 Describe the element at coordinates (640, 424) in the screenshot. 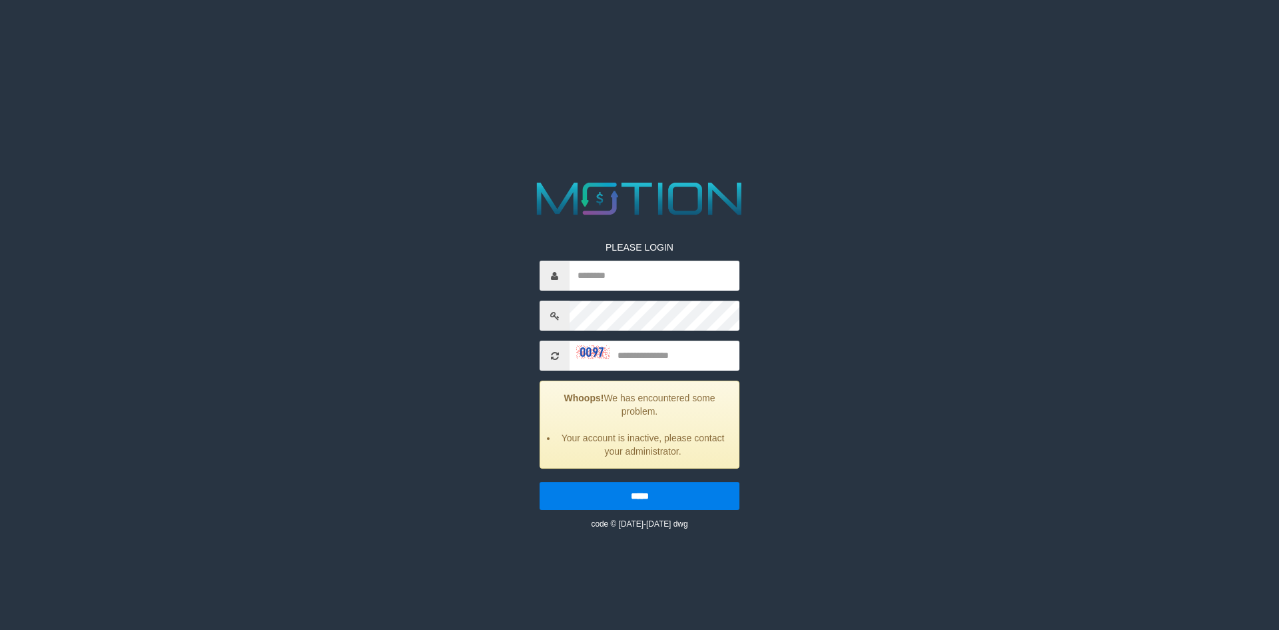

I see `div: We has encountered some problem.` at that location.